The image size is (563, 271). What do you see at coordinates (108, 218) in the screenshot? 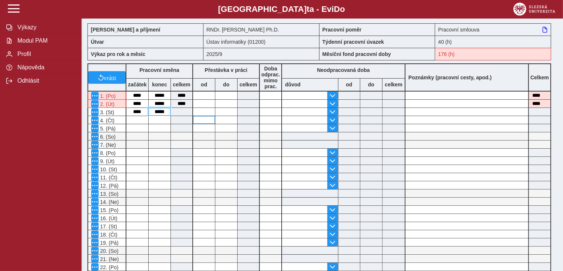
I see `span: 16. (Út)` at bounding box center [108, 218].